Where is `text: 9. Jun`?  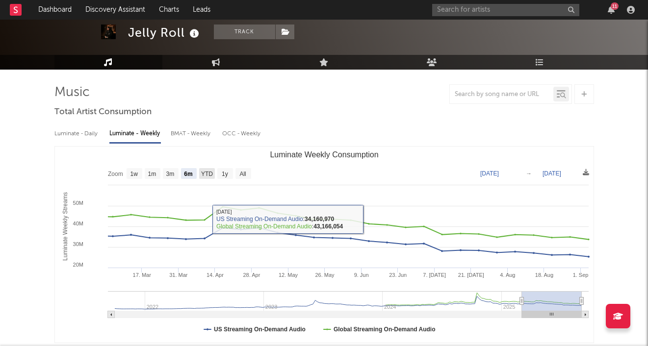
text: 9. Jun is located at coordinates (361, 275).